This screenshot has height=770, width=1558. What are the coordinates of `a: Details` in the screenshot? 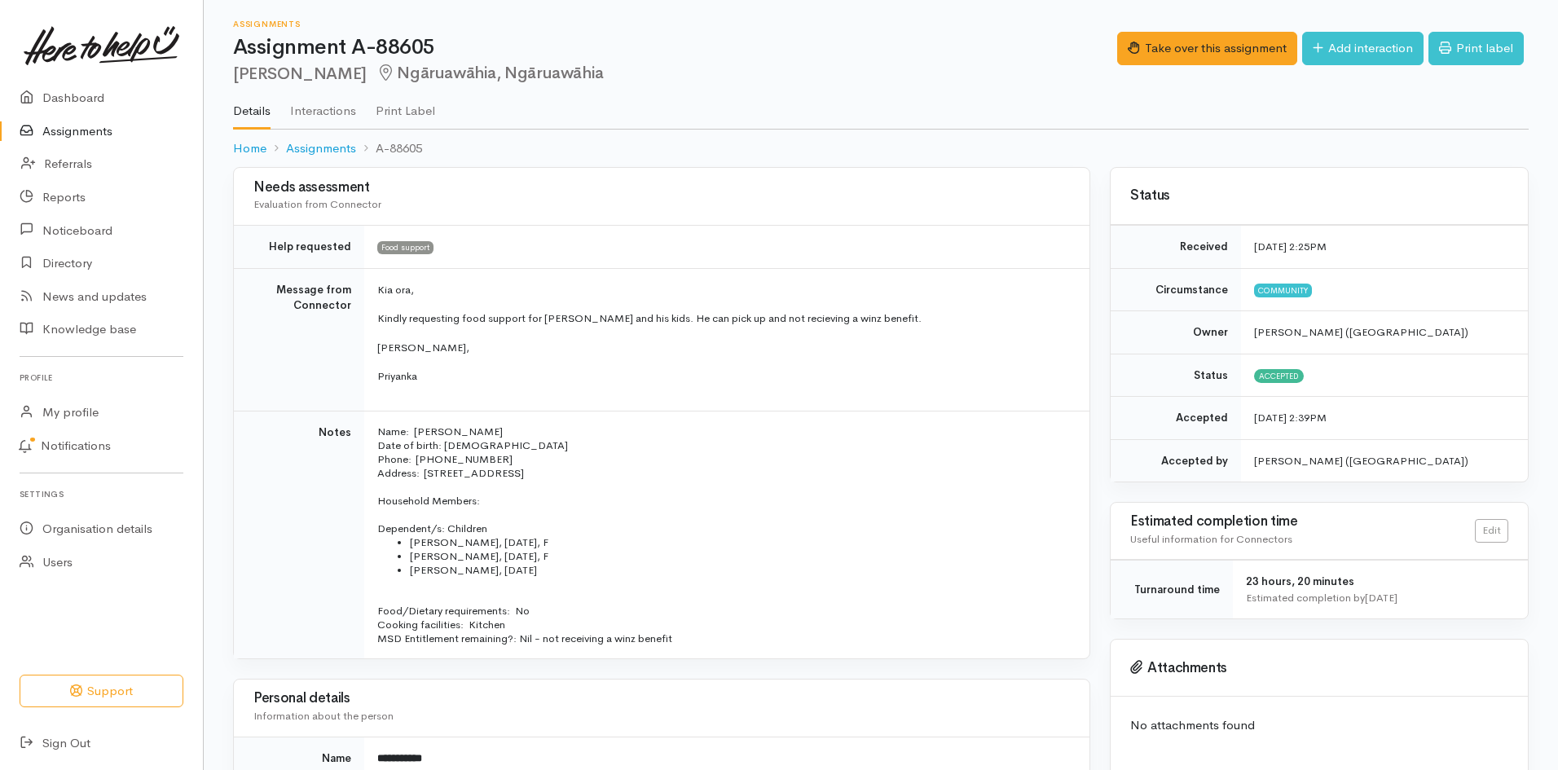 It's located at (252, 106).